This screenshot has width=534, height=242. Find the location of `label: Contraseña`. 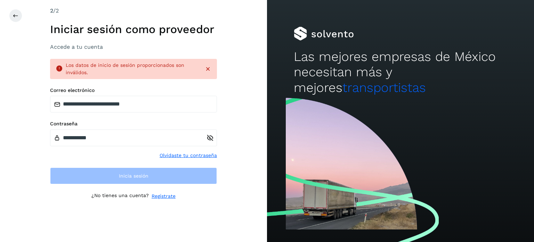

label: Contraseña is located at coordinates (133, 123).